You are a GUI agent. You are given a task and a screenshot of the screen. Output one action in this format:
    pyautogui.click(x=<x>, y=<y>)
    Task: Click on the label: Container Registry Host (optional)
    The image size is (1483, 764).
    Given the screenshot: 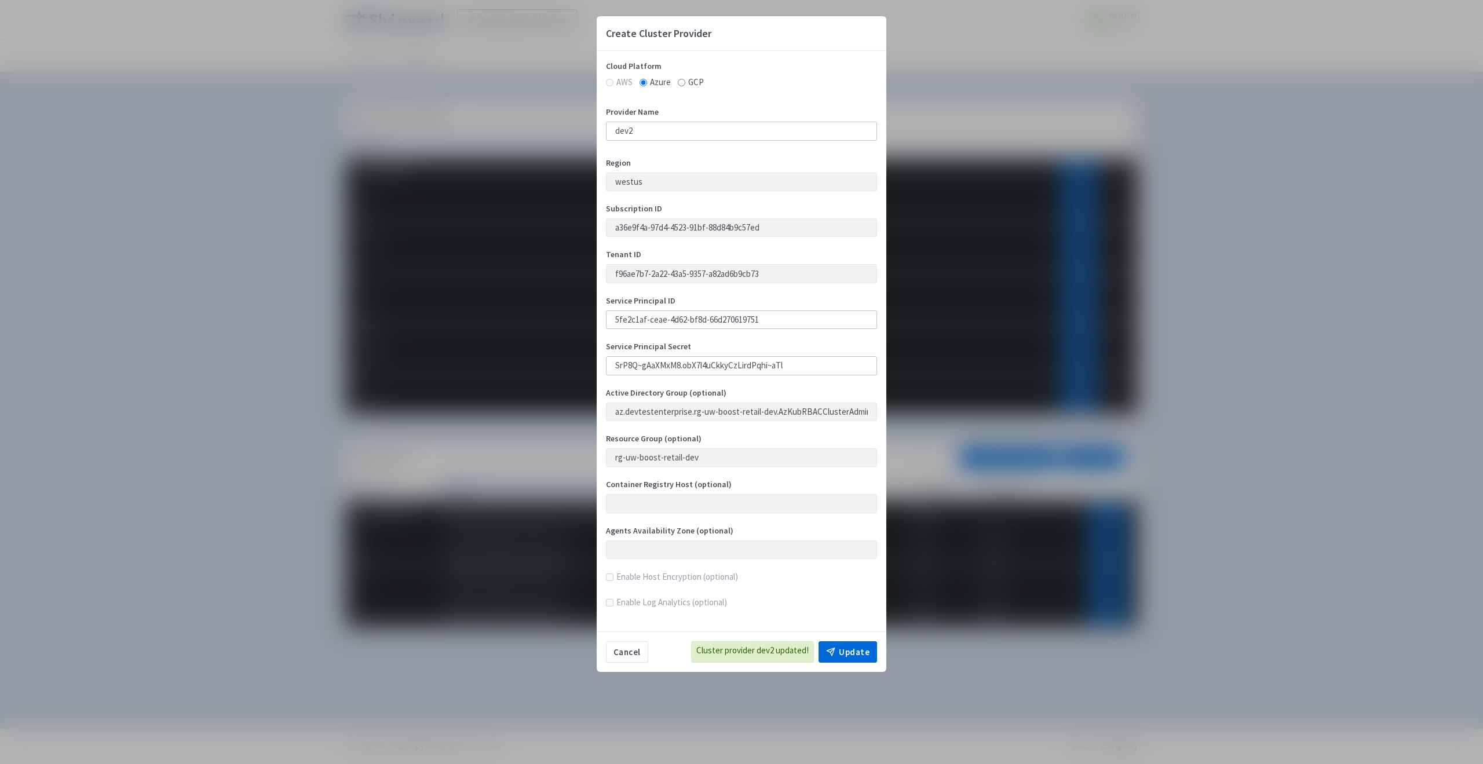 What is the action you would take?
    pyautogui.click(x=741, y=484)
    